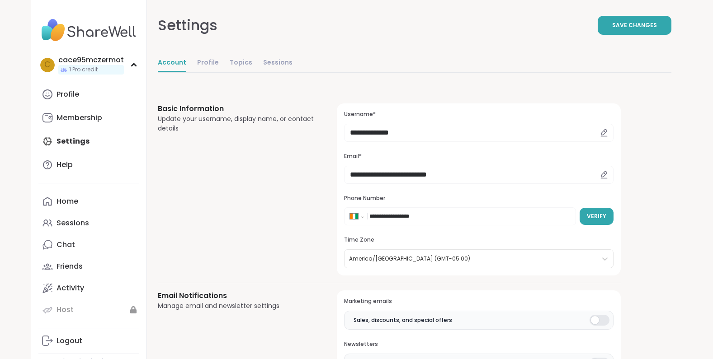  What do you see at coordinates (478, 114) in the screenshot?
I see `h3: Username*` at bounding box center [478, 114].